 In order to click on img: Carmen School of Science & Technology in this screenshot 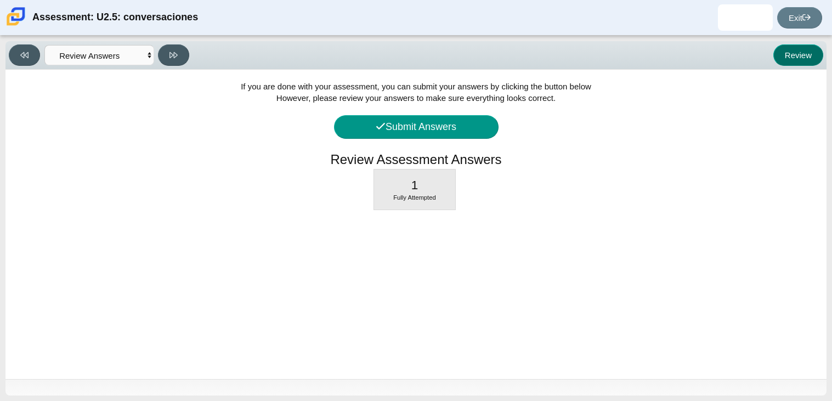, I will do `click(16, 16)`.